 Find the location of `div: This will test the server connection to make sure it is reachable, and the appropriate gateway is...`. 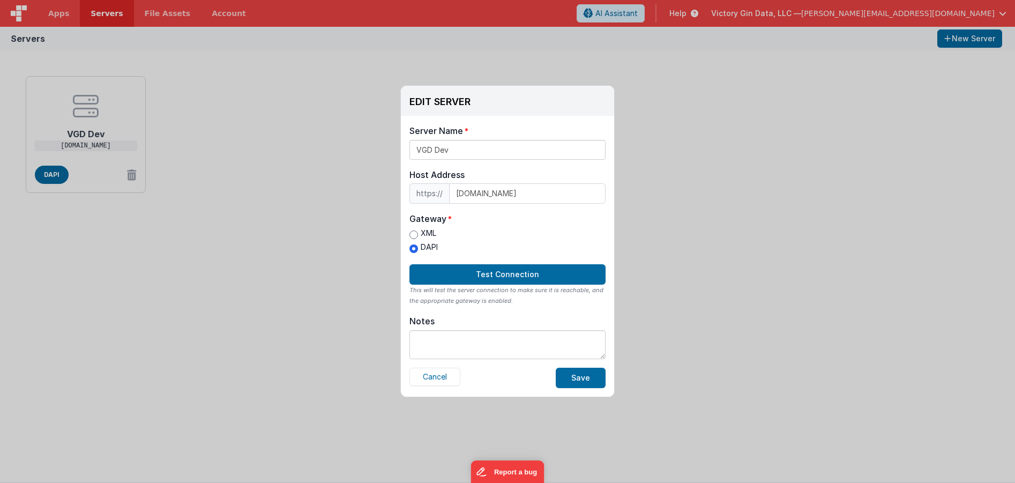

div: This will test the server connection to make sure it is reachable, and the appropriate gateway is... is located at coordinates (508, 295).